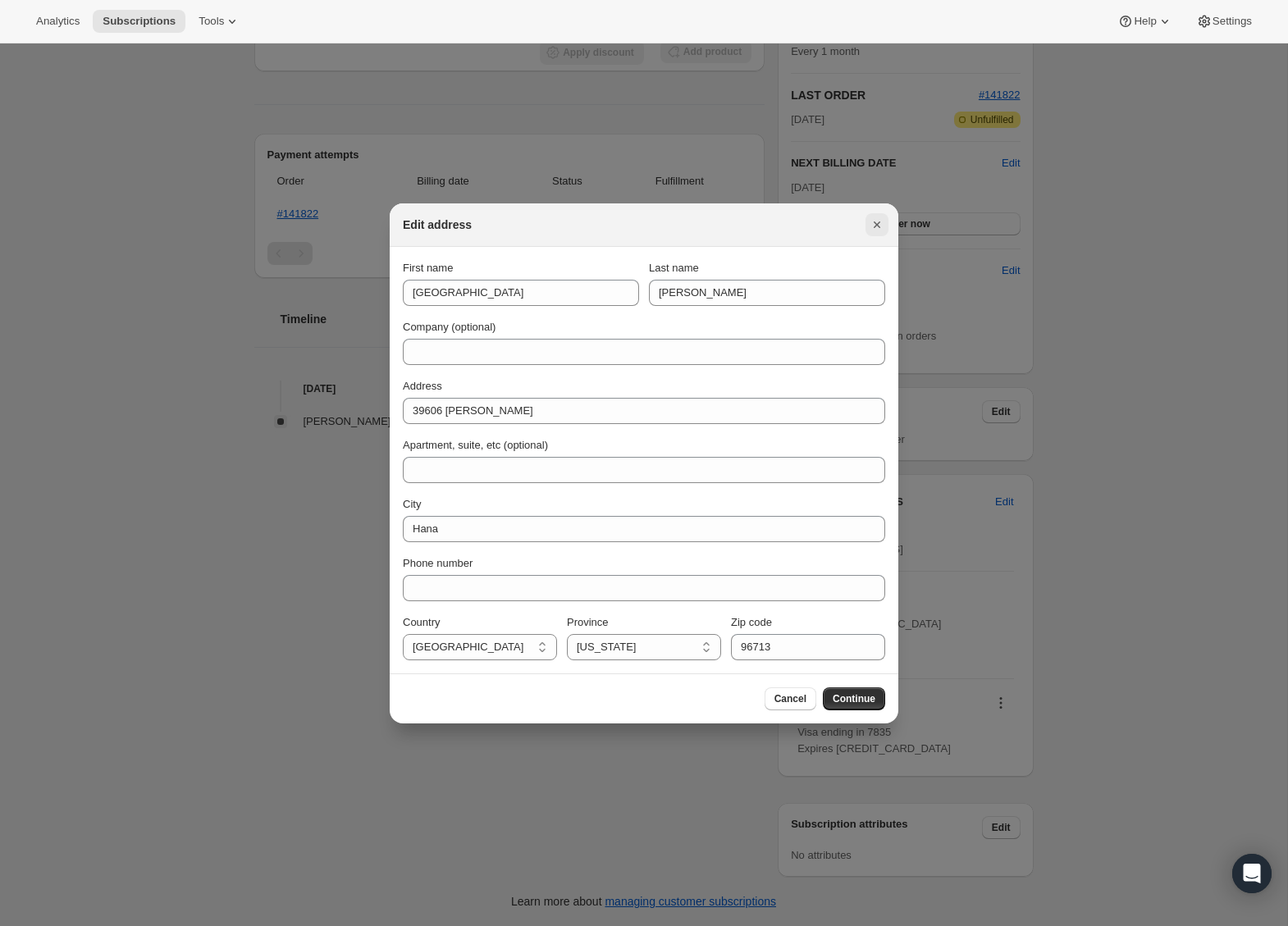 Image resolution: width=1288 pixels, height=926 pixels. What do you see at coordinates (877, 224) in the screenshot?
I see `button: Close` at bounding box center [877, 224].